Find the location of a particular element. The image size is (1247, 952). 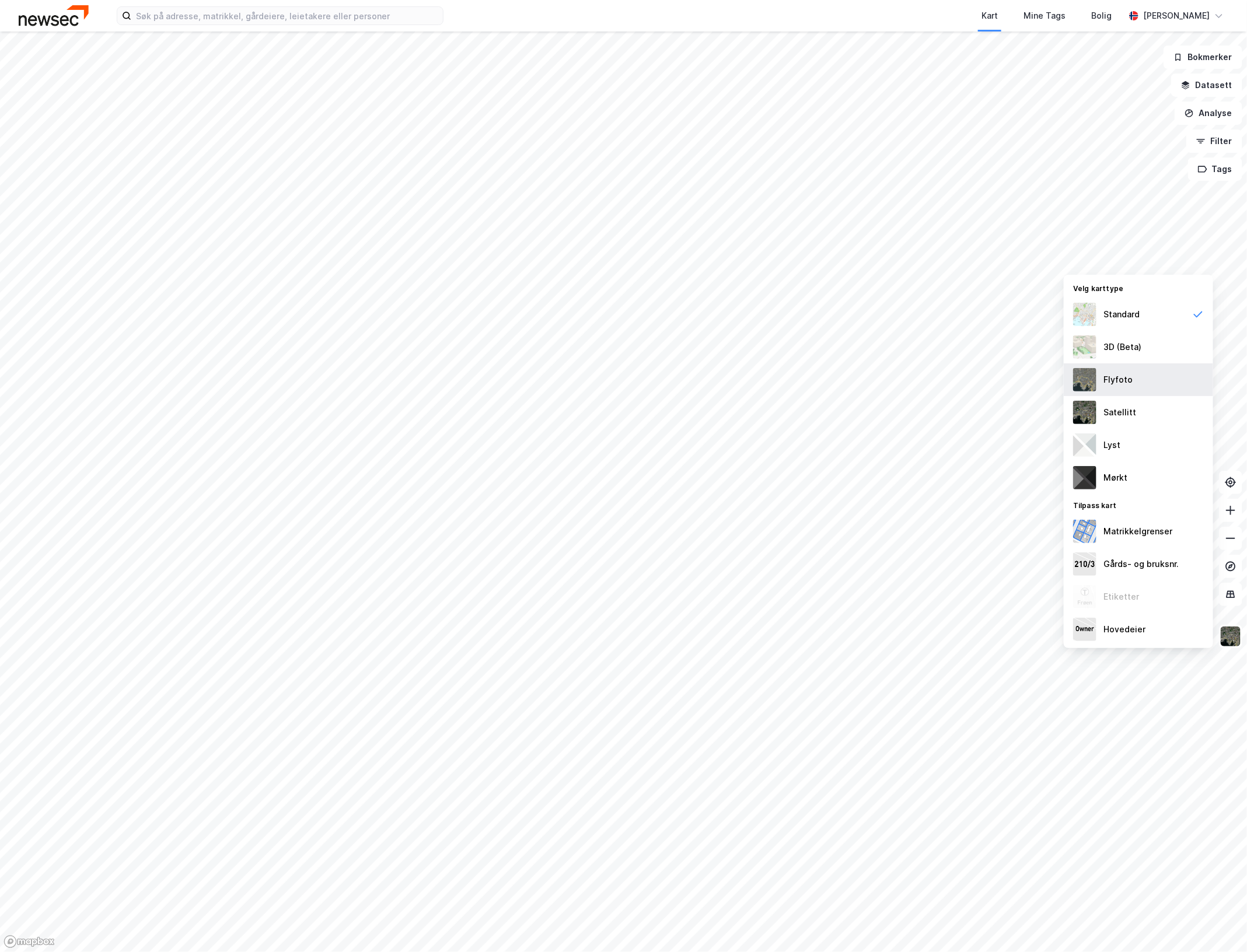

div: Lyst is located at coordinates (1112, 445).